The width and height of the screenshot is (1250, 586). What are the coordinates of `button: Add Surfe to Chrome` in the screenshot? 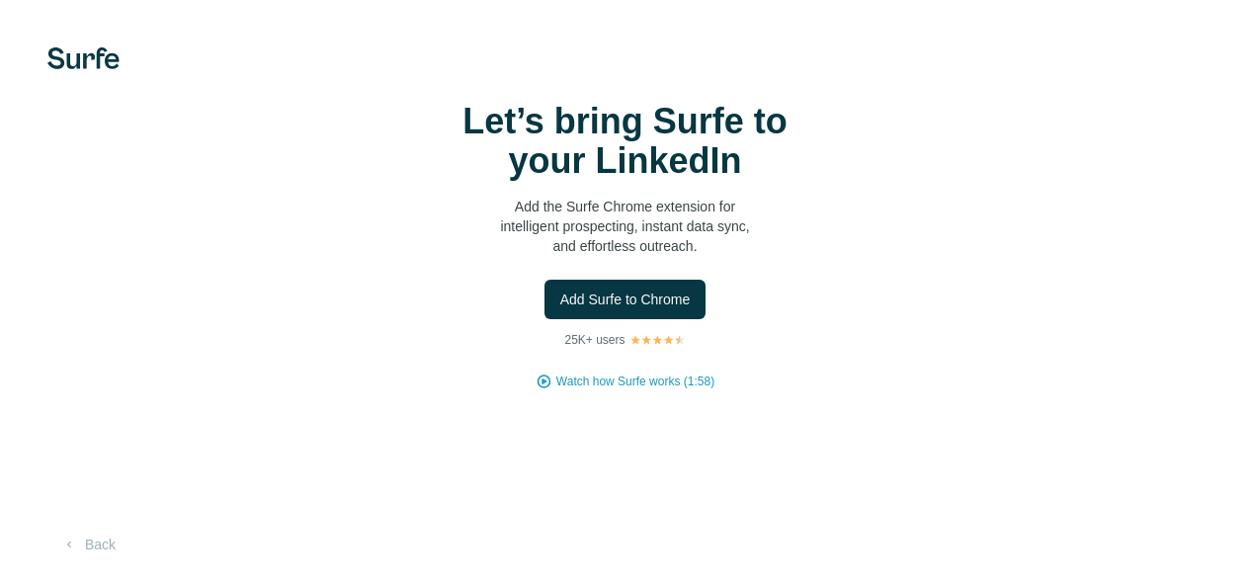 It's located at (625, 299).